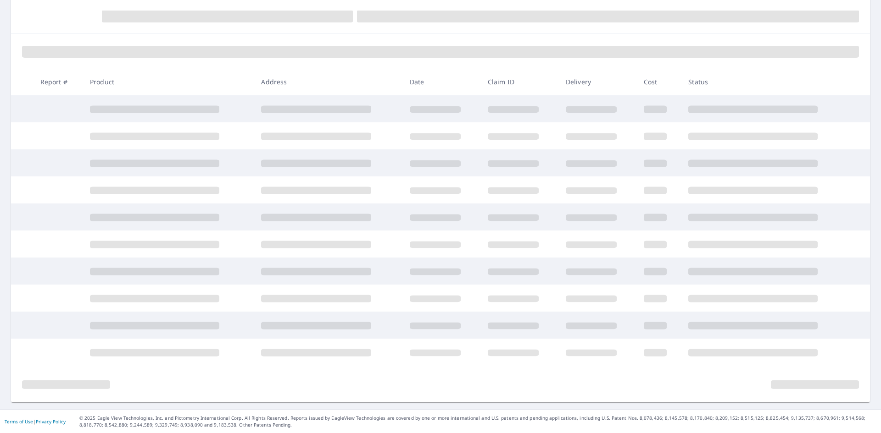  What do you see at coordinates (659, 82) in the screenshot?
I see `th: Cost` at bounding box center [659, 82].